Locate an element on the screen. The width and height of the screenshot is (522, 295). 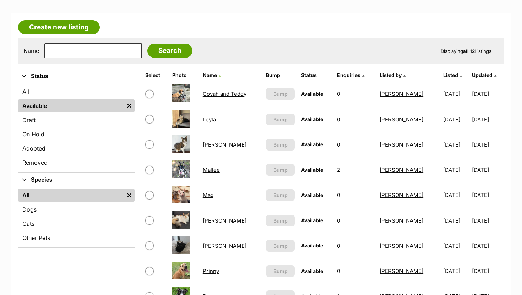
div: Species is located at coordinates (76, 217).